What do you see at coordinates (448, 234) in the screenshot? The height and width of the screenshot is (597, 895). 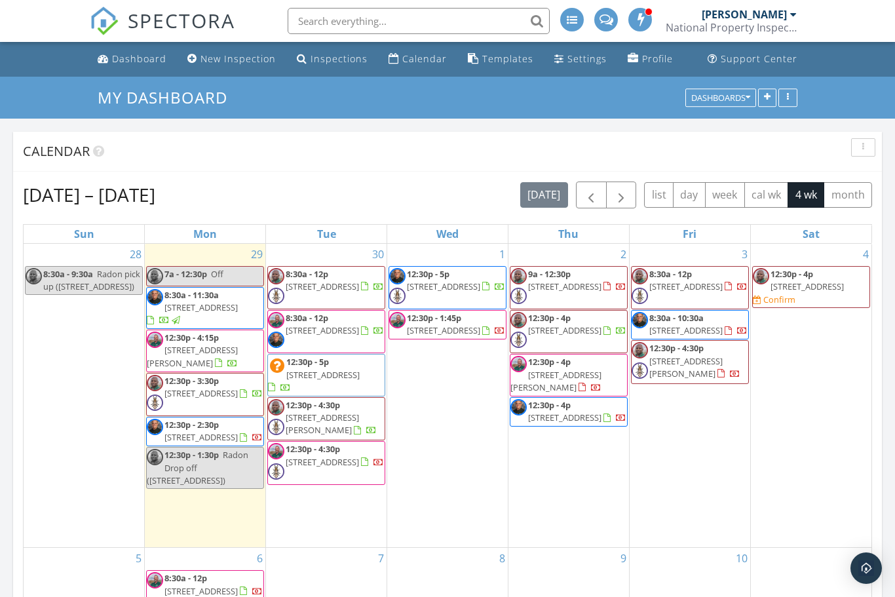 I see `a: Wednesday` at bounding box center [448, 234].